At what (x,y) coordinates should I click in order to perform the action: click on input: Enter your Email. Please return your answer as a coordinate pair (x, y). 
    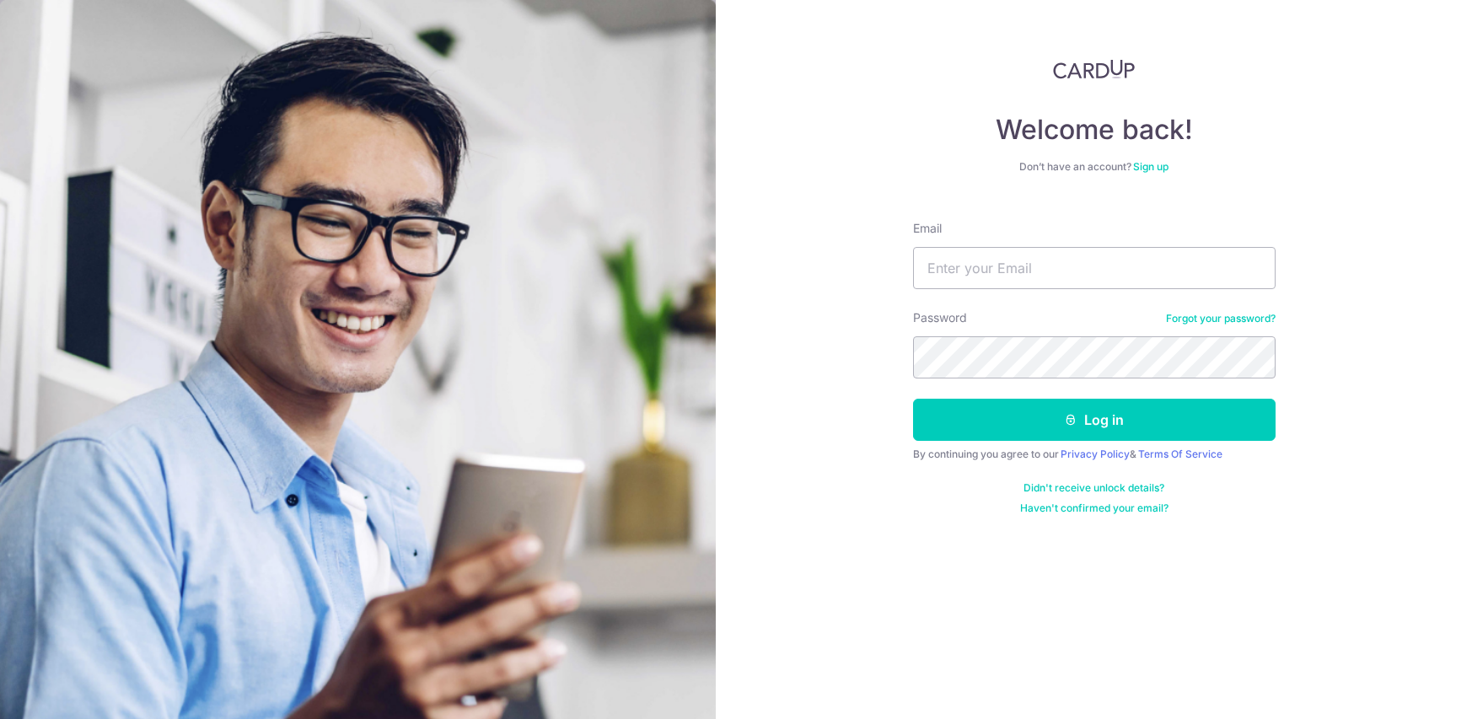
    Looking at the image, I should click on (1095, 268).